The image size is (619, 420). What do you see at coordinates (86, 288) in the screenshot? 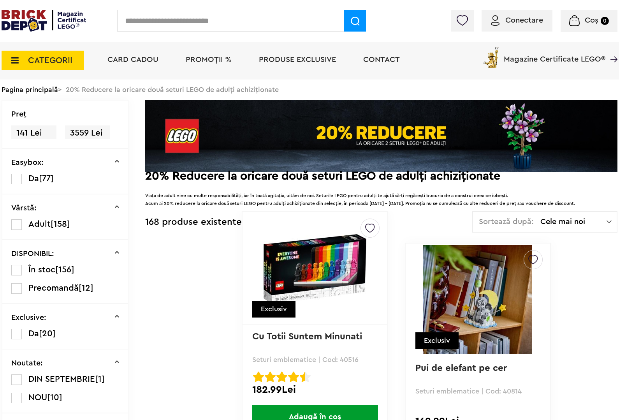
I see `span: [12]` at bounding box center [86, 288].